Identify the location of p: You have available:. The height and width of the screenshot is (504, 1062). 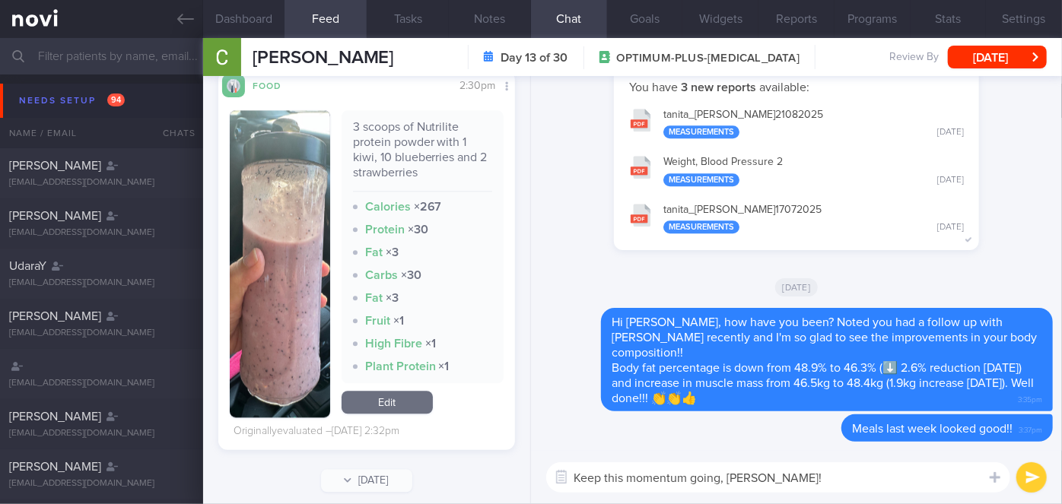
(796, 87).